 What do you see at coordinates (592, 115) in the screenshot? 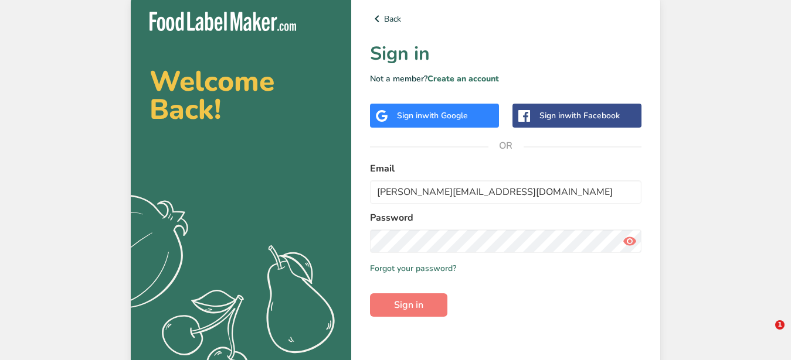
I see `span: with Facebook` at bounding box center [592, 115].